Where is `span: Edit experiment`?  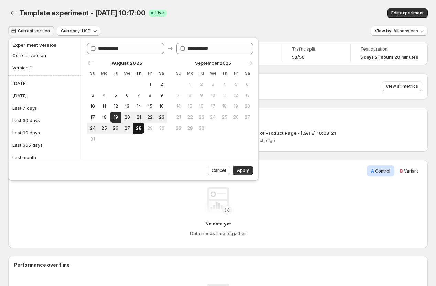 span: Edit experiment is located at coordinates (407, 13).